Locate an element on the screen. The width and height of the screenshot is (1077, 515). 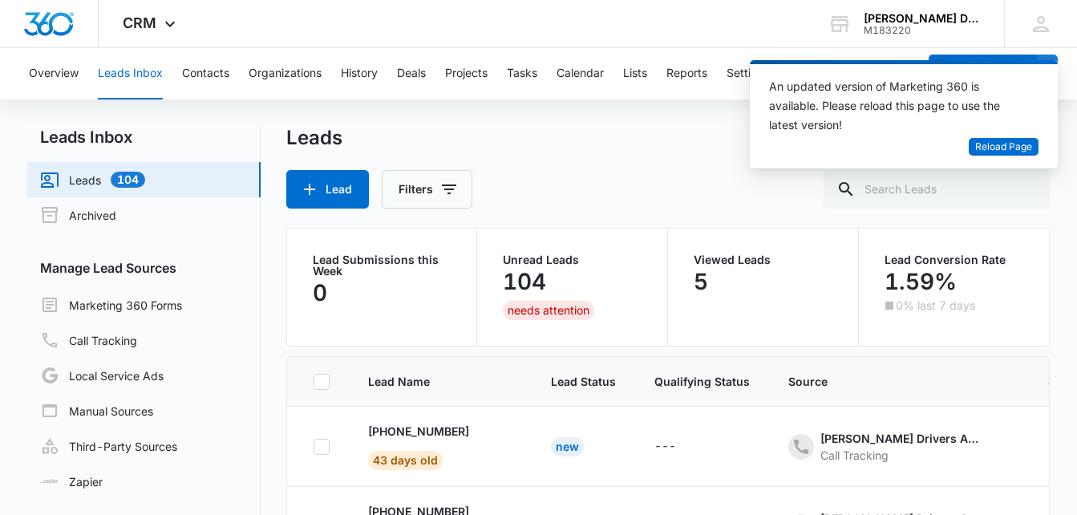
p: 104 is located at coordinates (525, 282).